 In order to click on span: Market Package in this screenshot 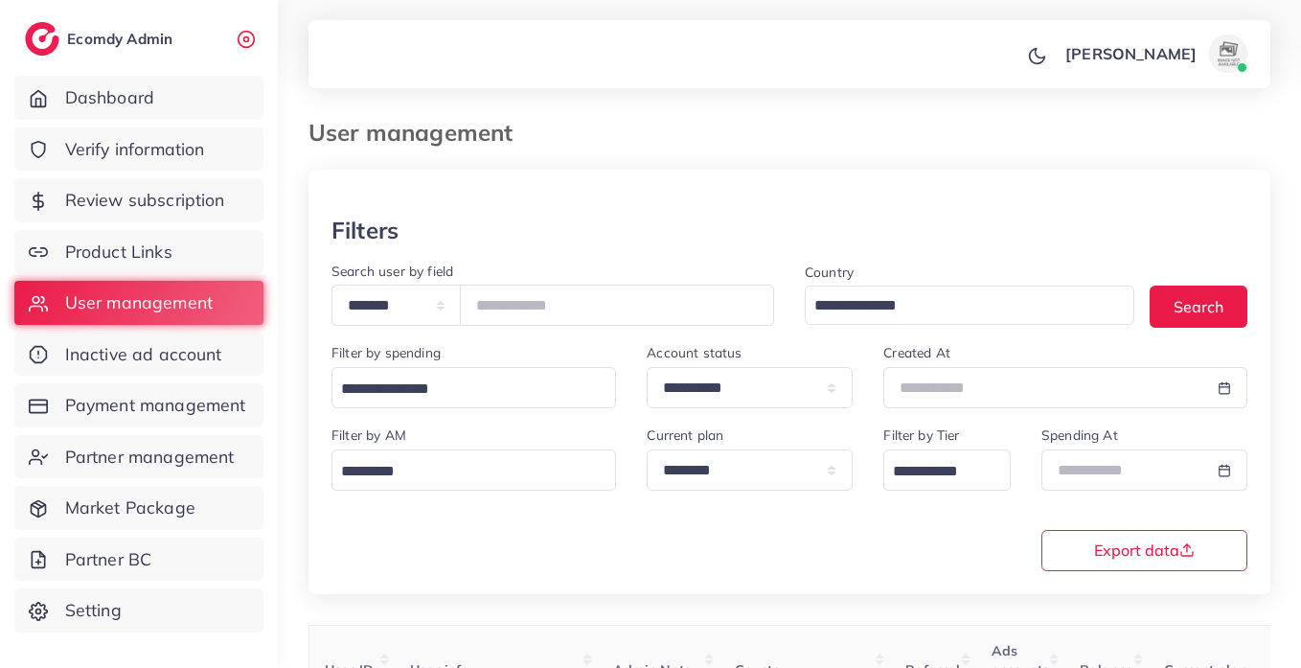, I will do `click(130, 508)`.